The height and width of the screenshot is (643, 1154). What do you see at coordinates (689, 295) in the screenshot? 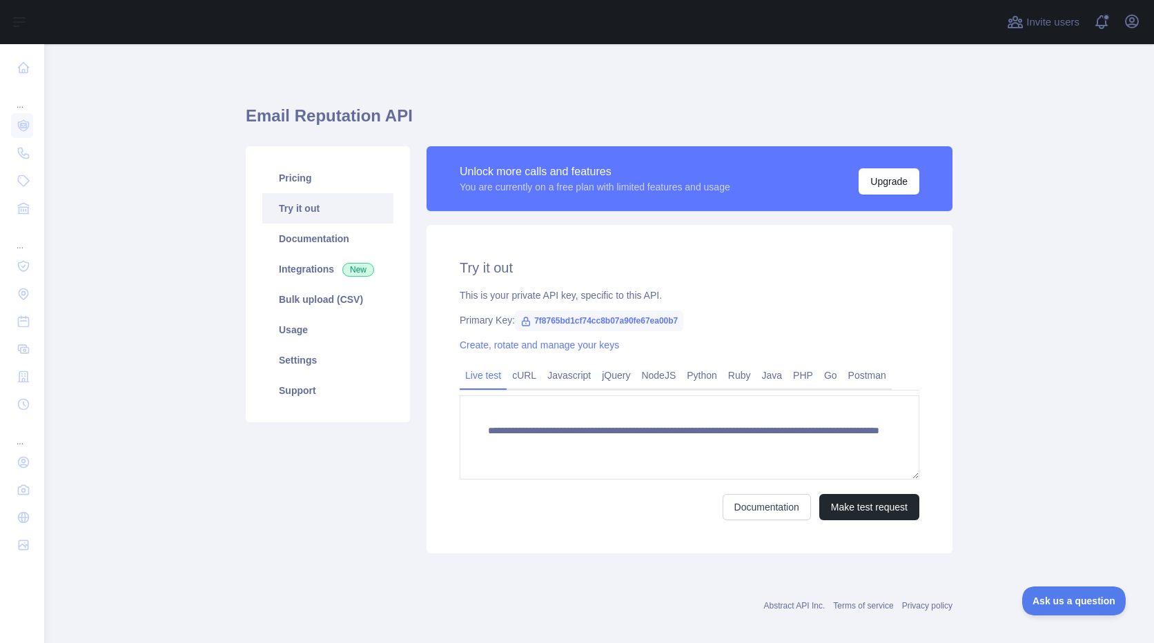
I see `div: This is your private API key, specific to this API.` at bounding box center [689, 295].